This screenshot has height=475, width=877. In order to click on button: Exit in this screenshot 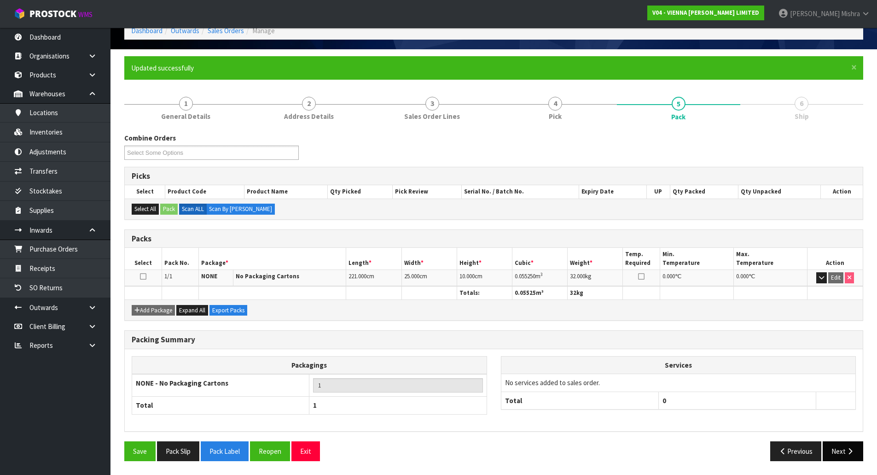, I will do `click(306, 451)`.